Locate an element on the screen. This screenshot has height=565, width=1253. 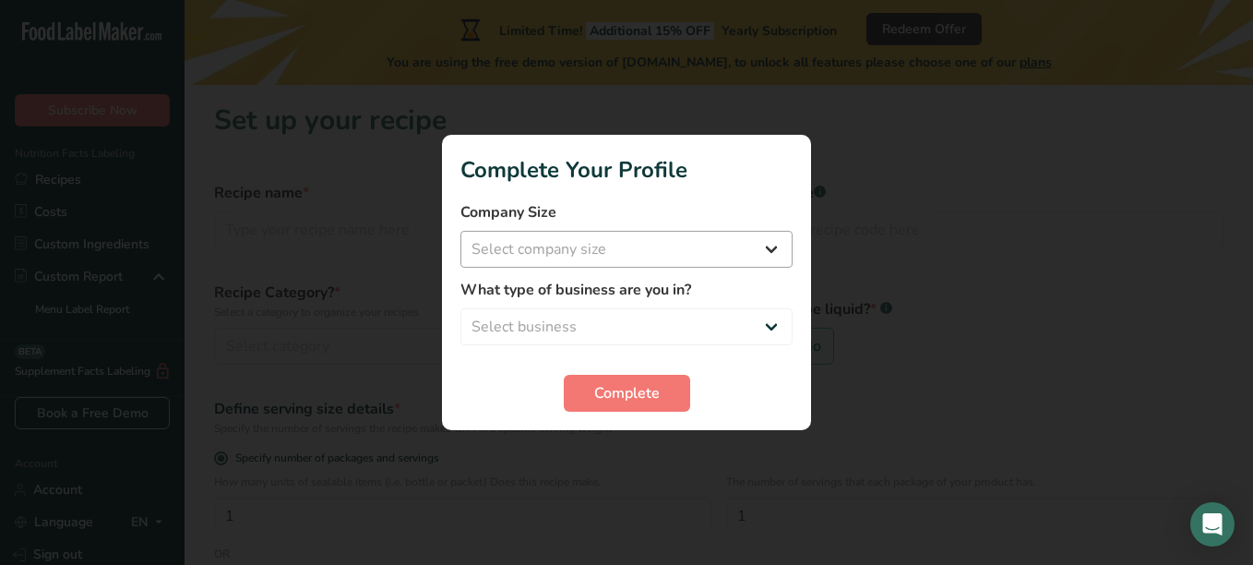
h1: Complete Your Profile is located at coordinates (627, 170).